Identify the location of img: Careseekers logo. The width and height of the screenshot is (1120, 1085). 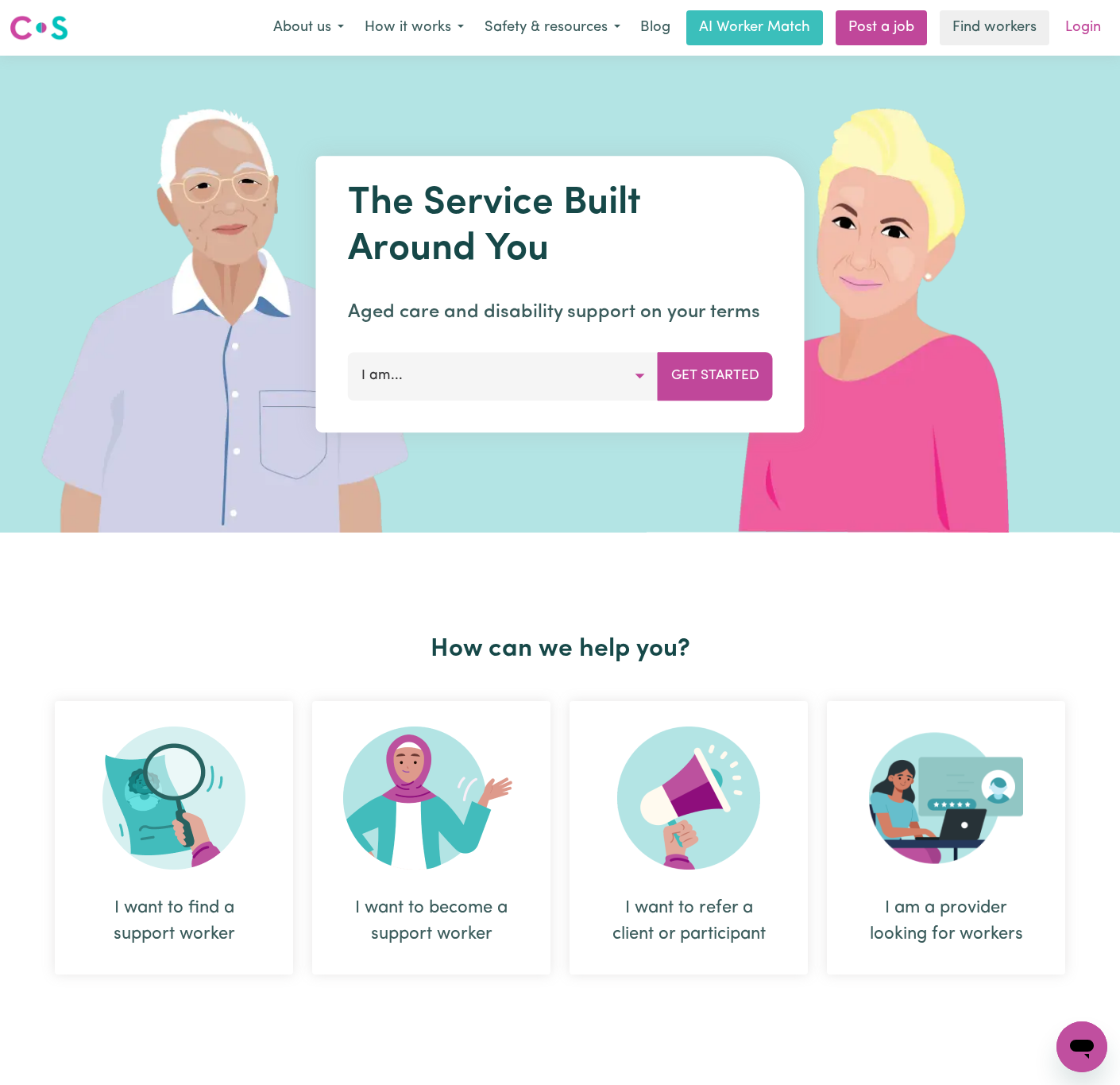
(39, 28).